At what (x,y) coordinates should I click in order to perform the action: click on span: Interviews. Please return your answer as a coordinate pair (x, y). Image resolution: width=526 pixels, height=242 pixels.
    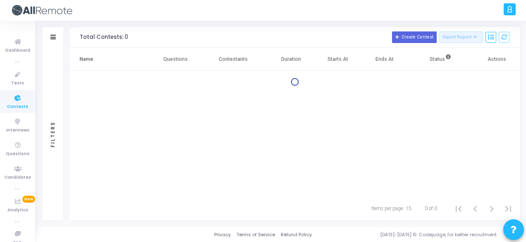
    Looking at the image, I should click on (18, 130).